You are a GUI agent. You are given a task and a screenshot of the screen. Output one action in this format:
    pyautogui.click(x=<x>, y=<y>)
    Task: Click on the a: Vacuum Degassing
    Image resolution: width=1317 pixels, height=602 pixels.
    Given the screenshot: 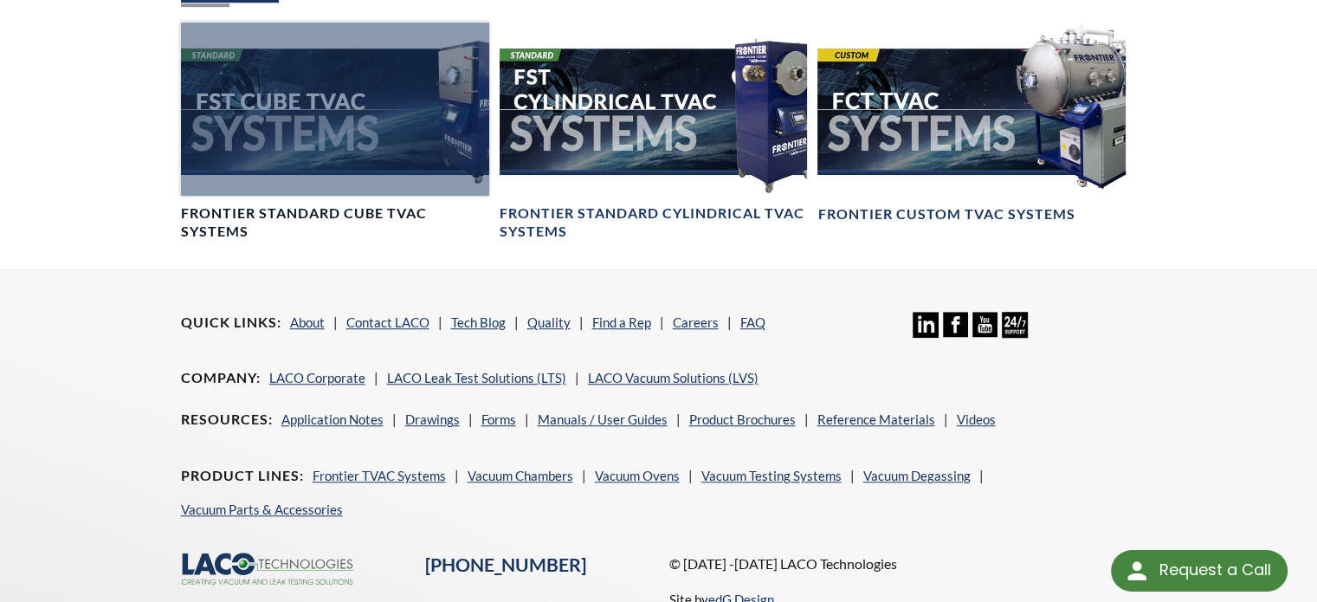 What is the action you would take?
    pyautogui.click(x=917, y=476)
    